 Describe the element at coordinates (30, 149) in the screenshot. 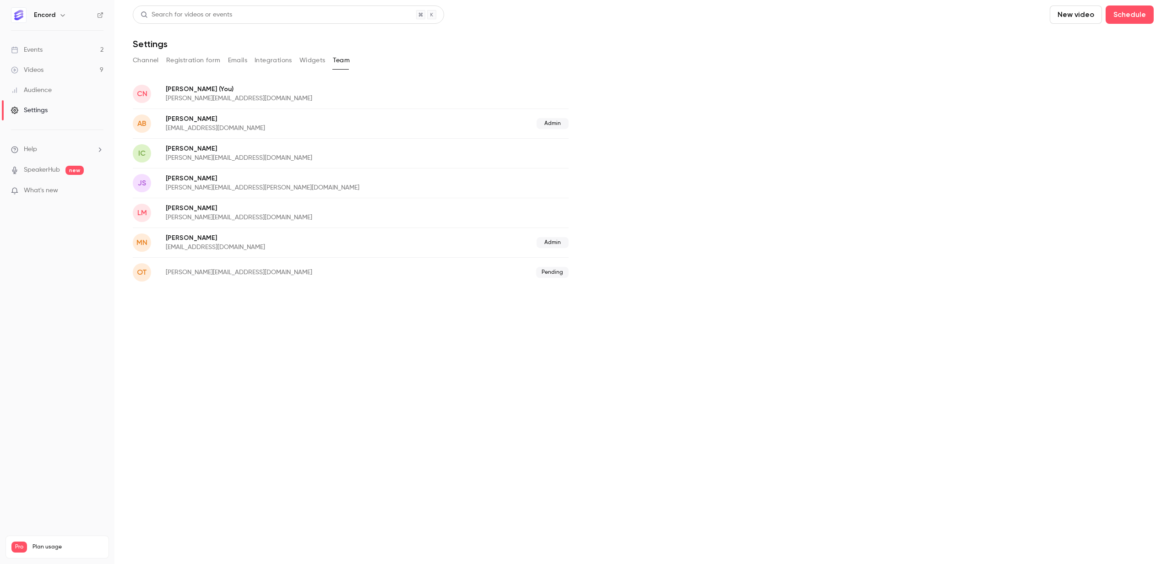

I see `span: Help` at that location.